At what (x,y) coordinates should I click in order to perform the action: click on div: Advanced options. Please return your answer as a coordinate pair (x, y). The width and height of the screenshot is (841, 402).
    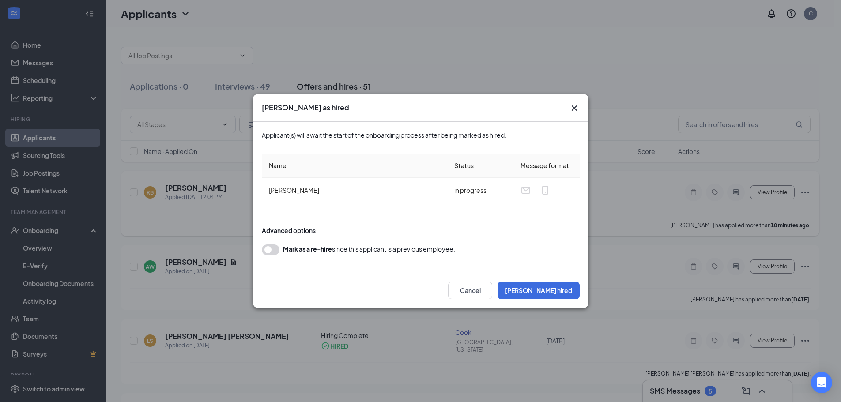
    Looking at the image, I should click on (421, 230).